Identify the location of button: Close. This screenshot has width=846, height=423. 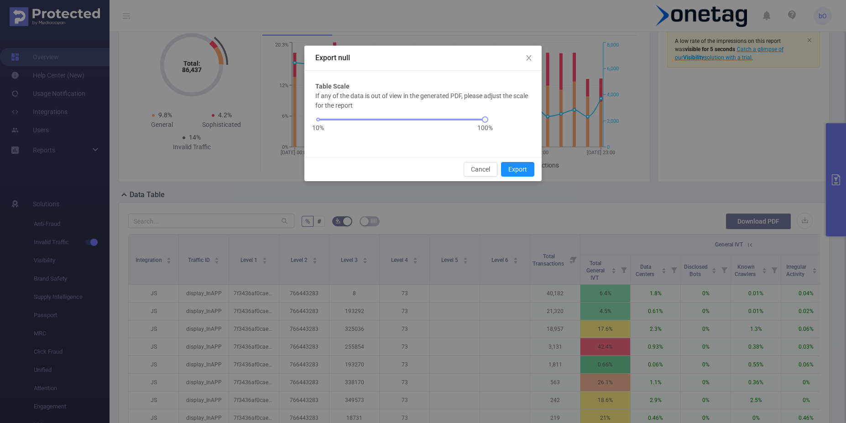
(529, 58).